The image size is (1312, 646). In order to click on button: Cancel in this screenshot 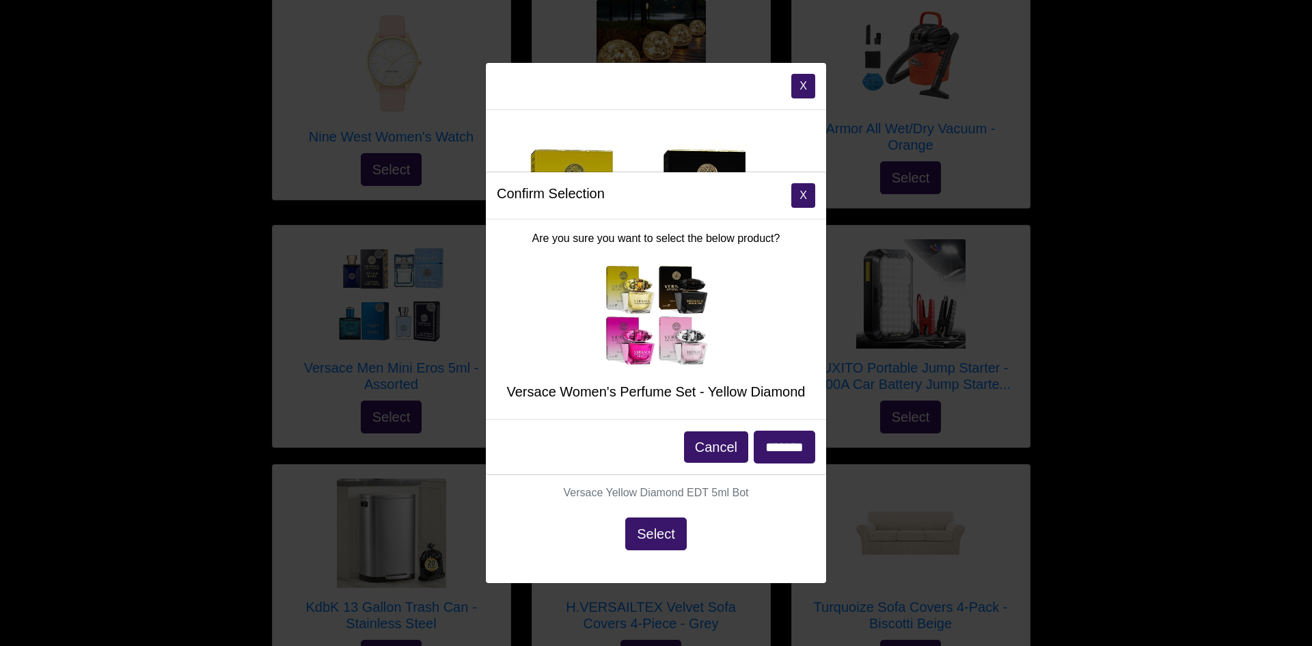, I will do `click(716, 447)`.